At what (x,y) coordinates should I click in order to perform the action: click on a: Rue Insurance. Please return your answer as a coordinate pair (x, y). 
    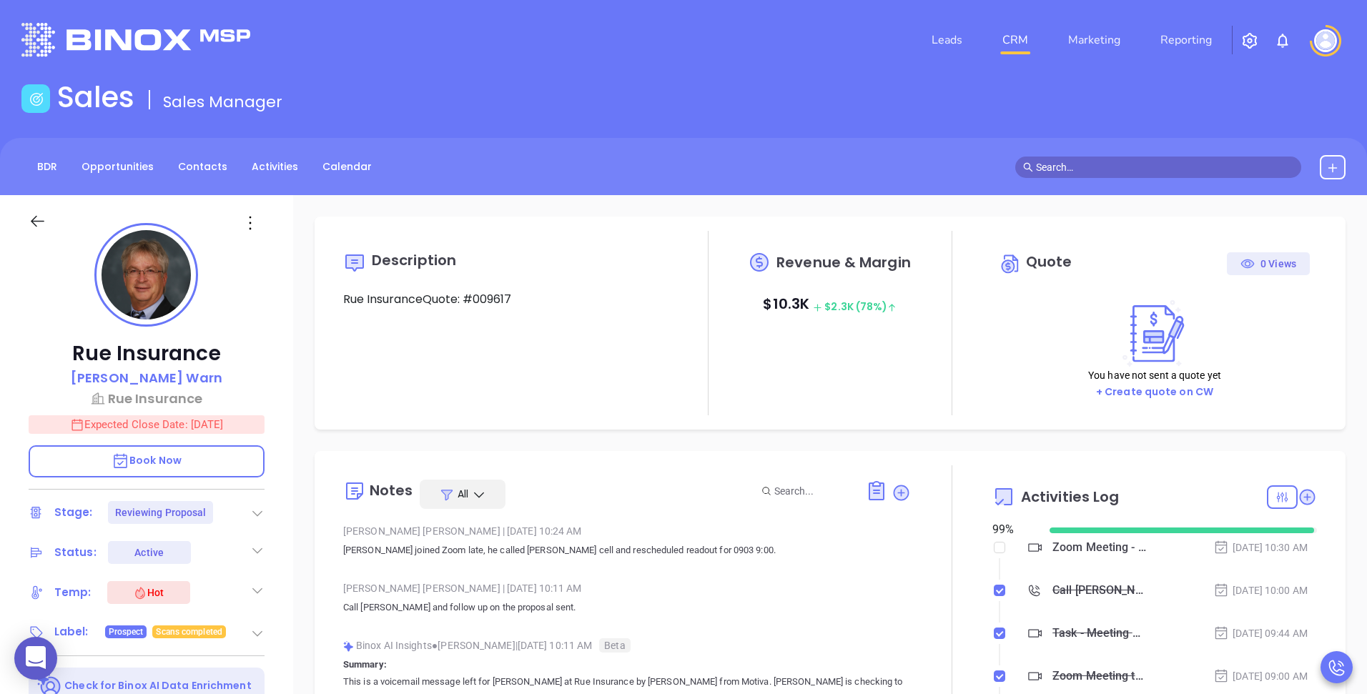
    Looking at the image, I should click on (147, 398).